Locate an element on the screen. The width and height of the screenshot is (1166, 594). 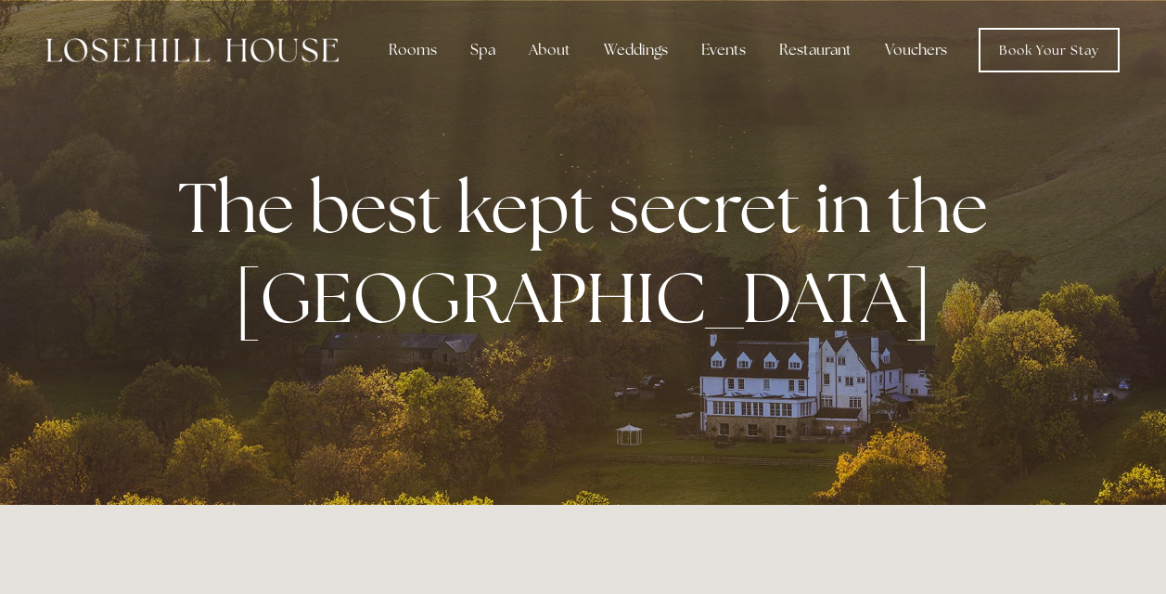
div: About is located at coordinates (549, 50).